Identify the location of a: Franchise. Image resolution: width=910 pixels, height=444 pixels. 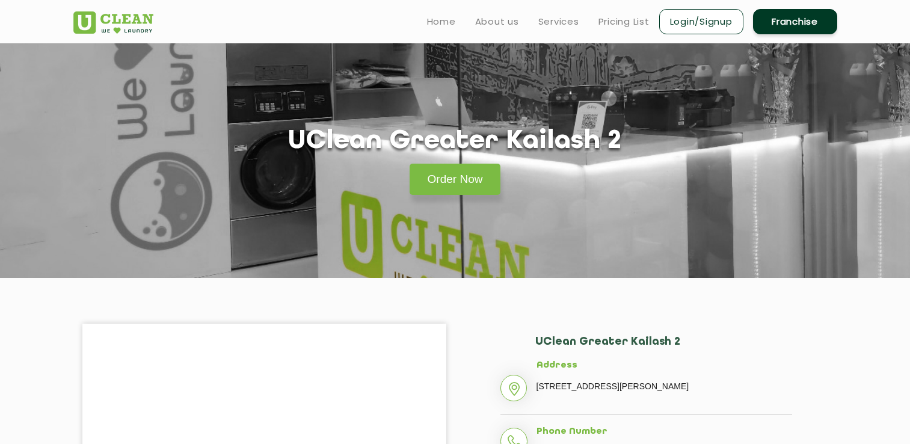
(795, 22).